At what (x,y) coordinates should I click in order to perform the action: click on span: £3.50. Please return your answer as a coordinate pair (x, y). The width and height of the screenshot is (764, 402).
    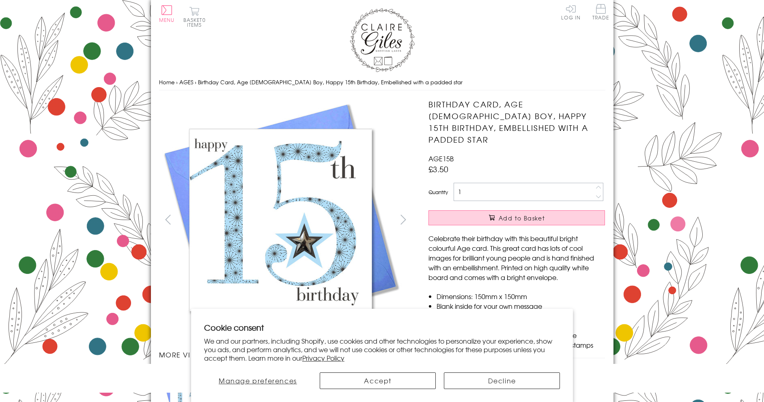
    Looking at the image, I should click on (438, 169).